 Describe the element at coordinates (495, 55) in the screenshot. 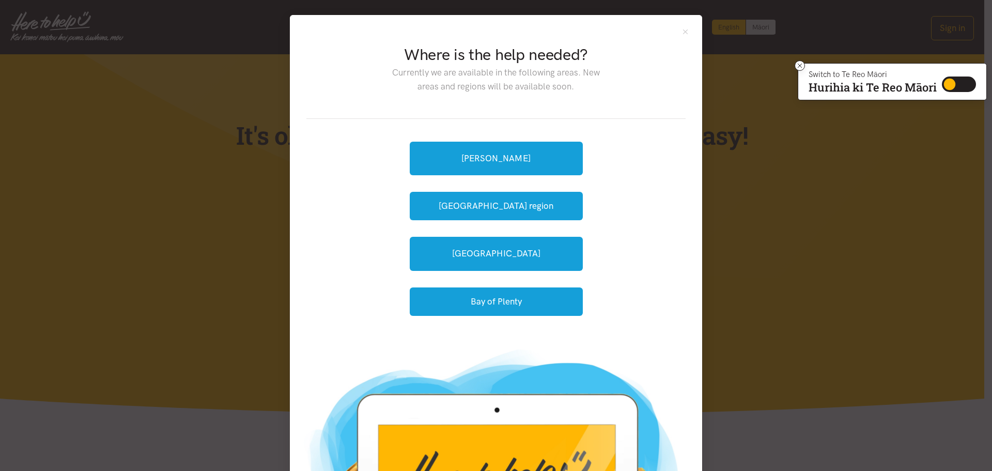

I see `h2: Where is the help needed?` at that location.